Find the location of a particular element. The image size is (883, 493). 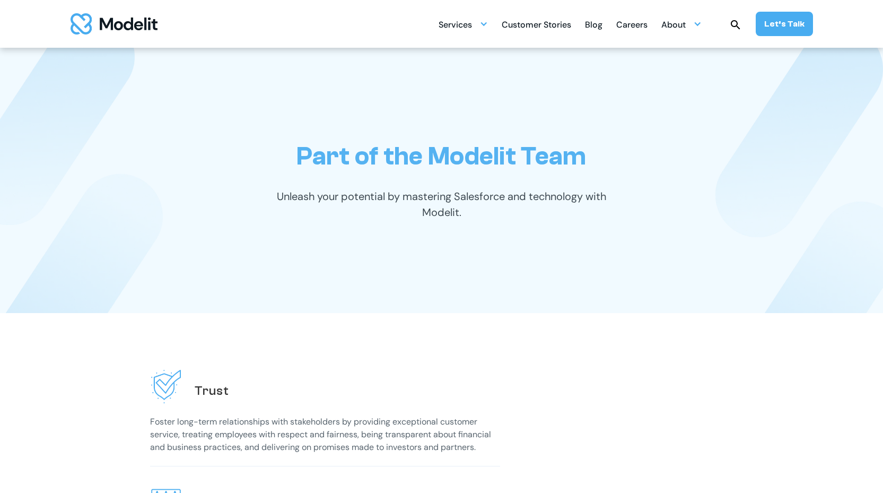

a: Careers is located at coordinates (632, 24).